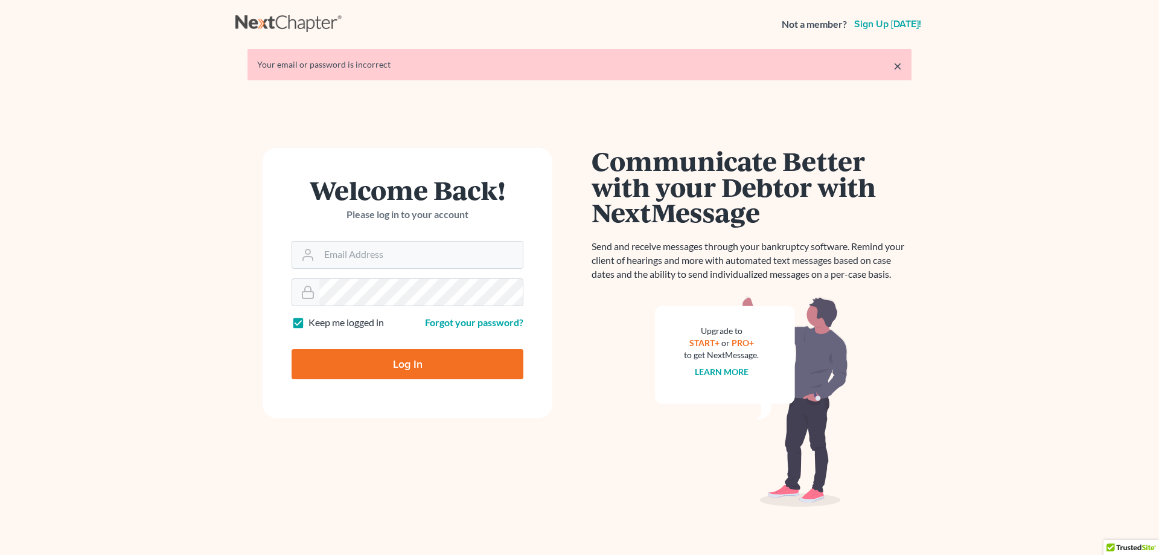 The width and height of the screenshot is (1159, 555). I want to click on h1: Communicate Better with your Debtor with NextMessage, so click(752, 187).